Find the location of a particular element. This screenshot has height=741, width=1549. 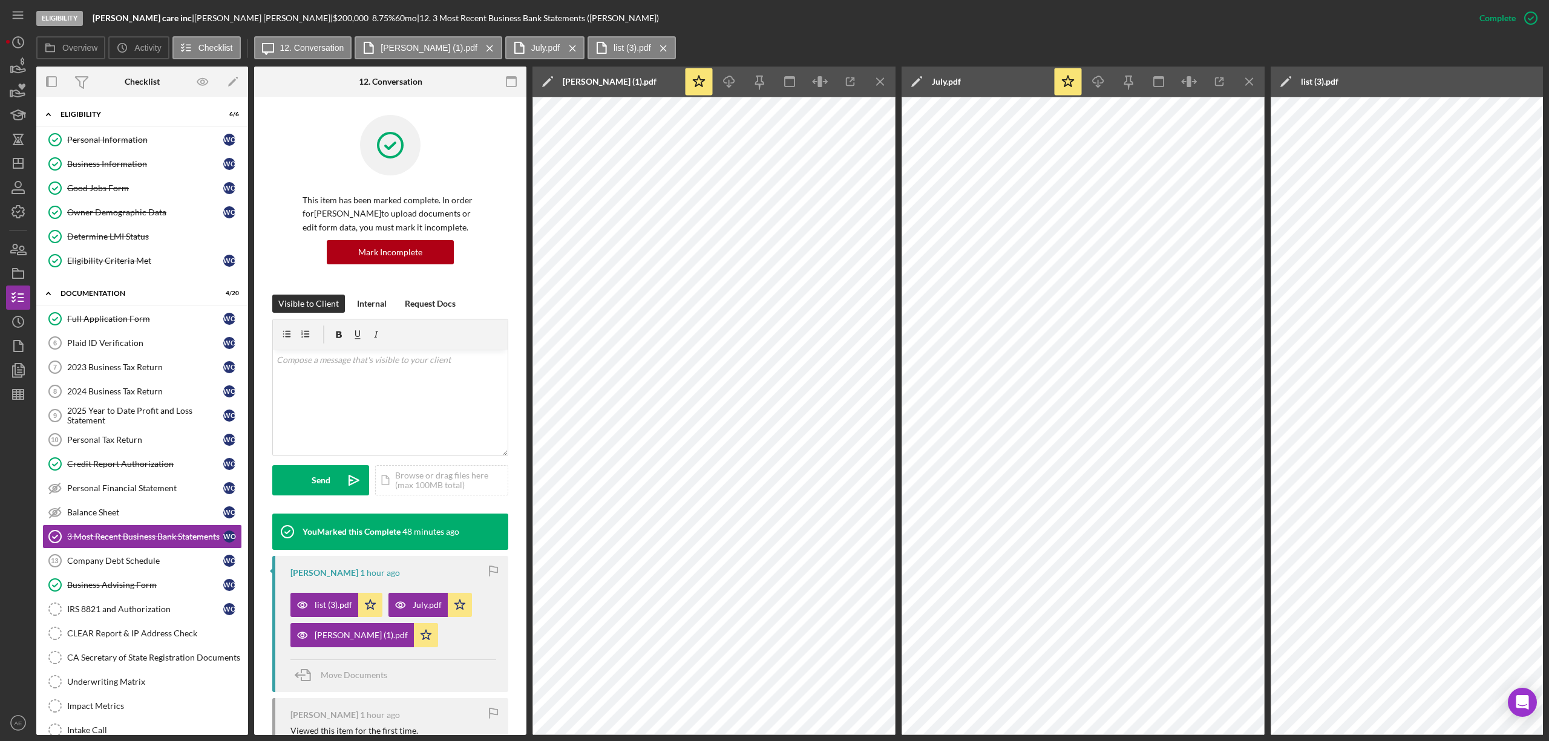

a: Underwriting Matrix is located at coordinates (142, 682).